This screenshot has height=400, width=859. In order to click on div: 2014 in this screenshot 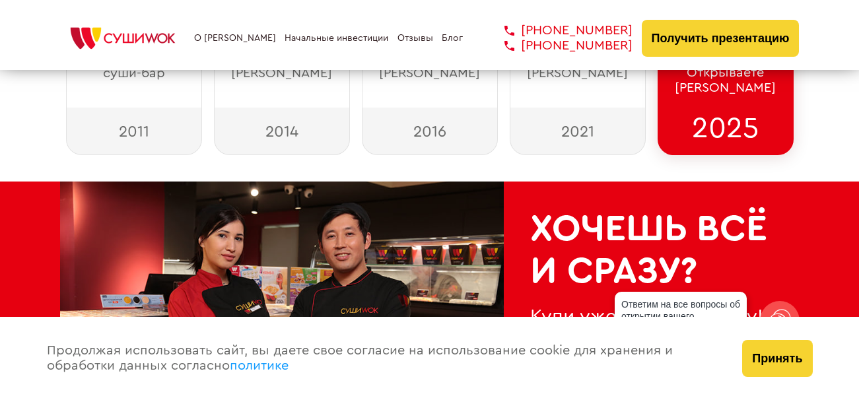, I will do `click(282, 131)`.